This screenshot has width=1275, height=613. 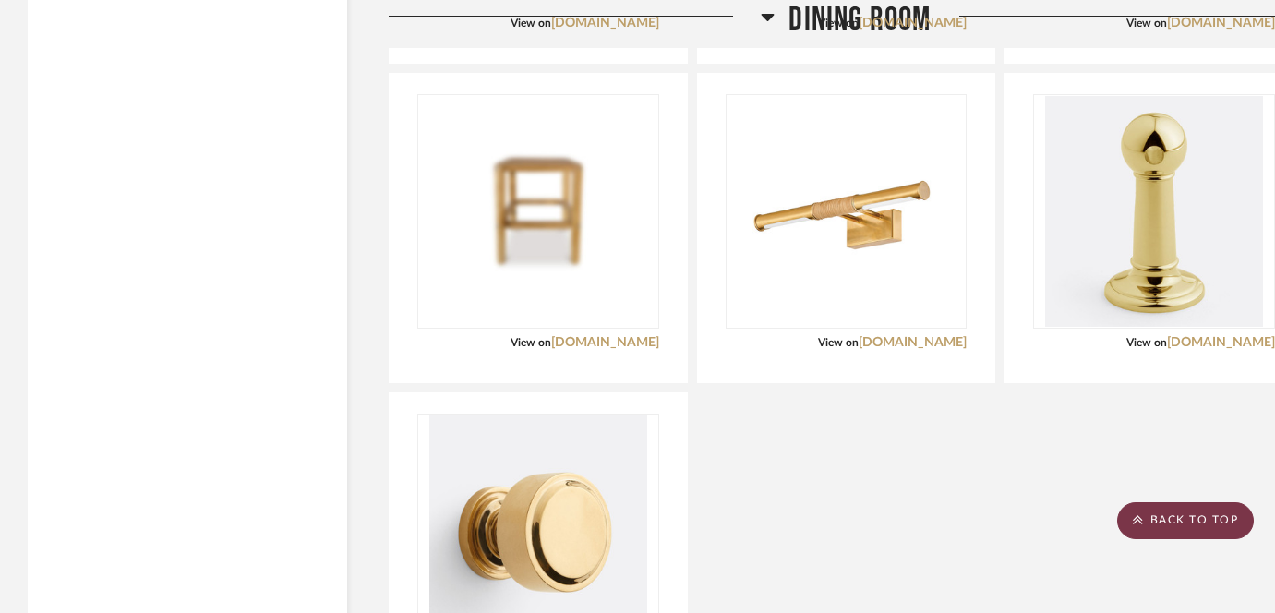 I want to click on scroll-to-top-button: BACK TO TOP, so click(x=1186, y=521).